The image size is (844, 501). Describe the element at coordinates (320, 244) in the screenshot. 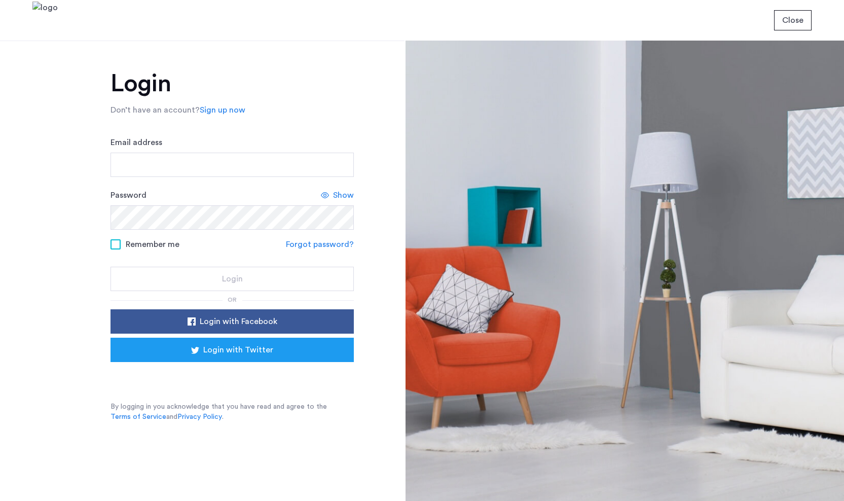

I see `a: Forgot password?` at that location.